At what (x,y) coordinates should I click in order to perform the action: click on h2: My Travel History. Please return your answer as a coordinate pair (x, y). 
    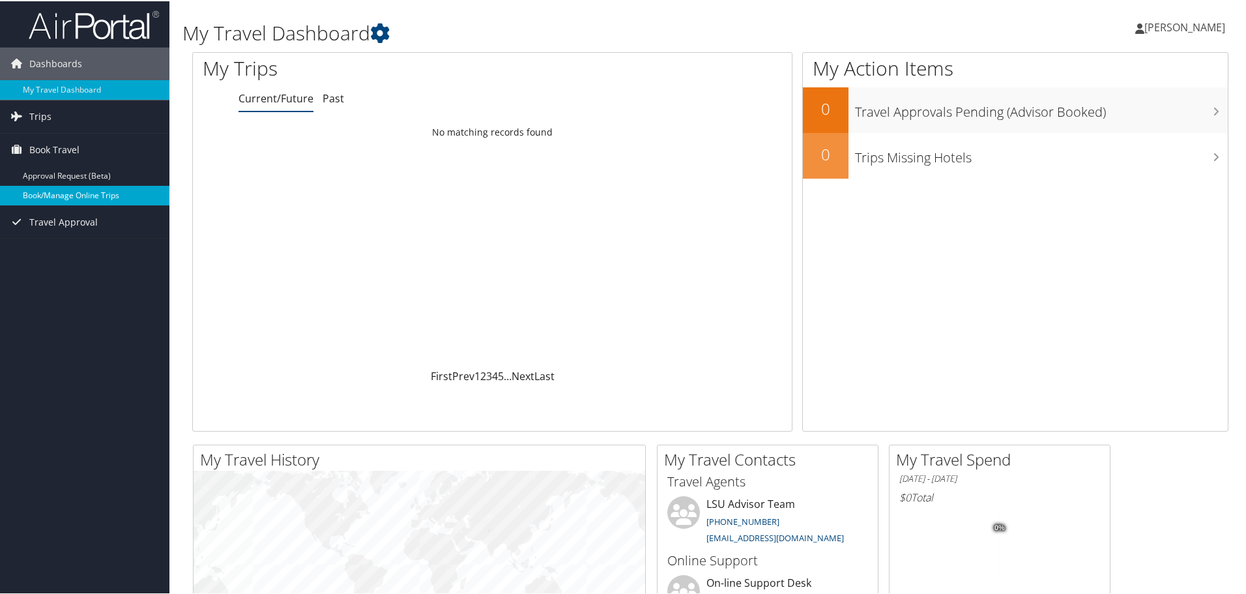
    Looking at the image, I should click on (422, 458).